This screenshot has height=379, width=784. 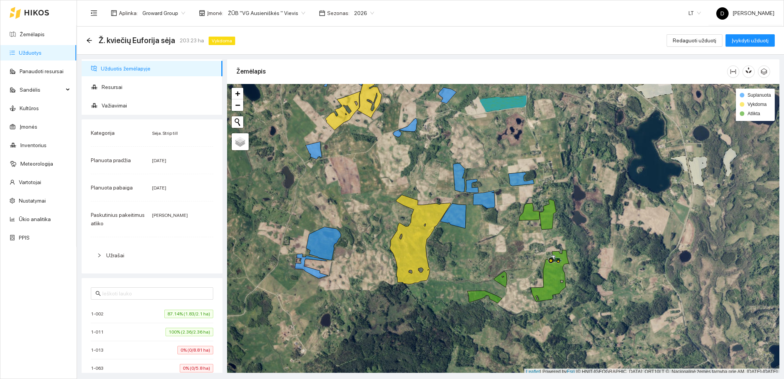 What do you see at coordinates (196, 368) in the screenshot?
I see `span: 0% (0/5.8 ha)` at bounding box center [196, 368].